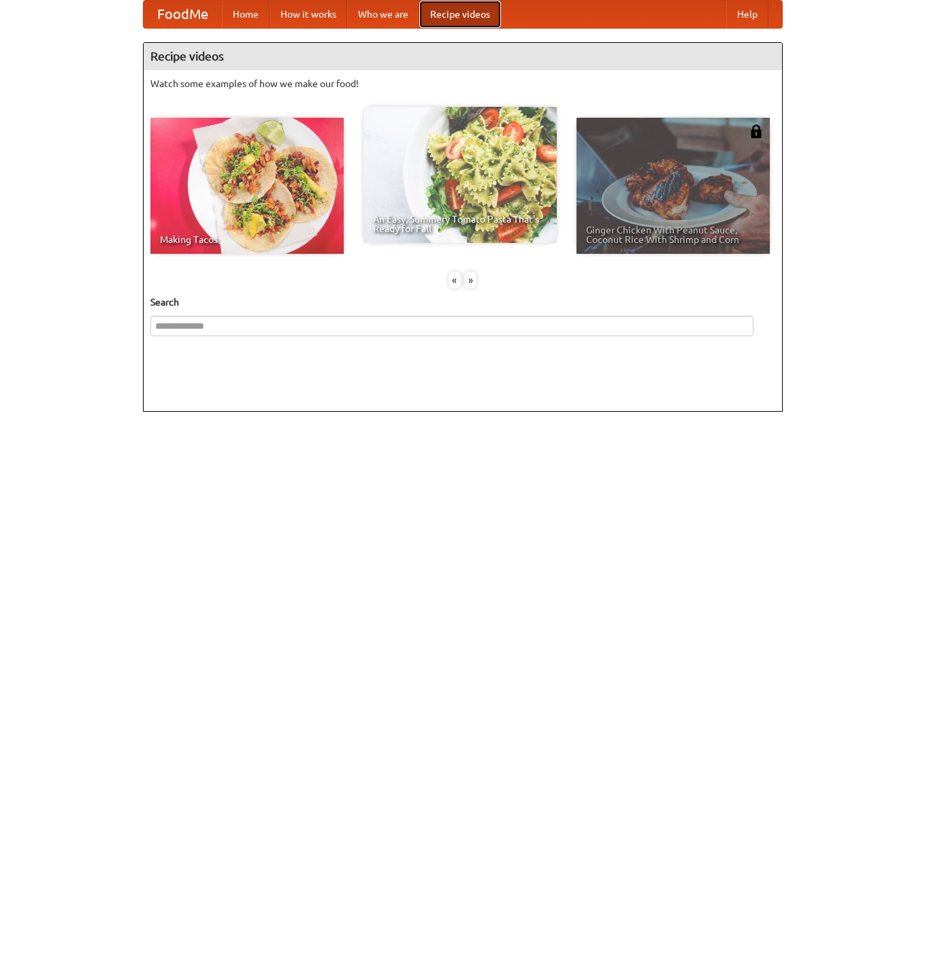 This screenshot has height=963, width=925. I want to click on span: Making Tacos, so click(247, 240).